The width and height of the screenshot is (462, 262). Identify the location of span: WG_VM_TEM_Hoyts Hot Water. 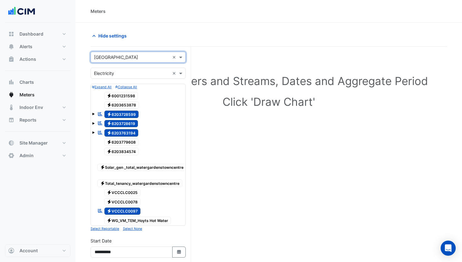
(138, 220).